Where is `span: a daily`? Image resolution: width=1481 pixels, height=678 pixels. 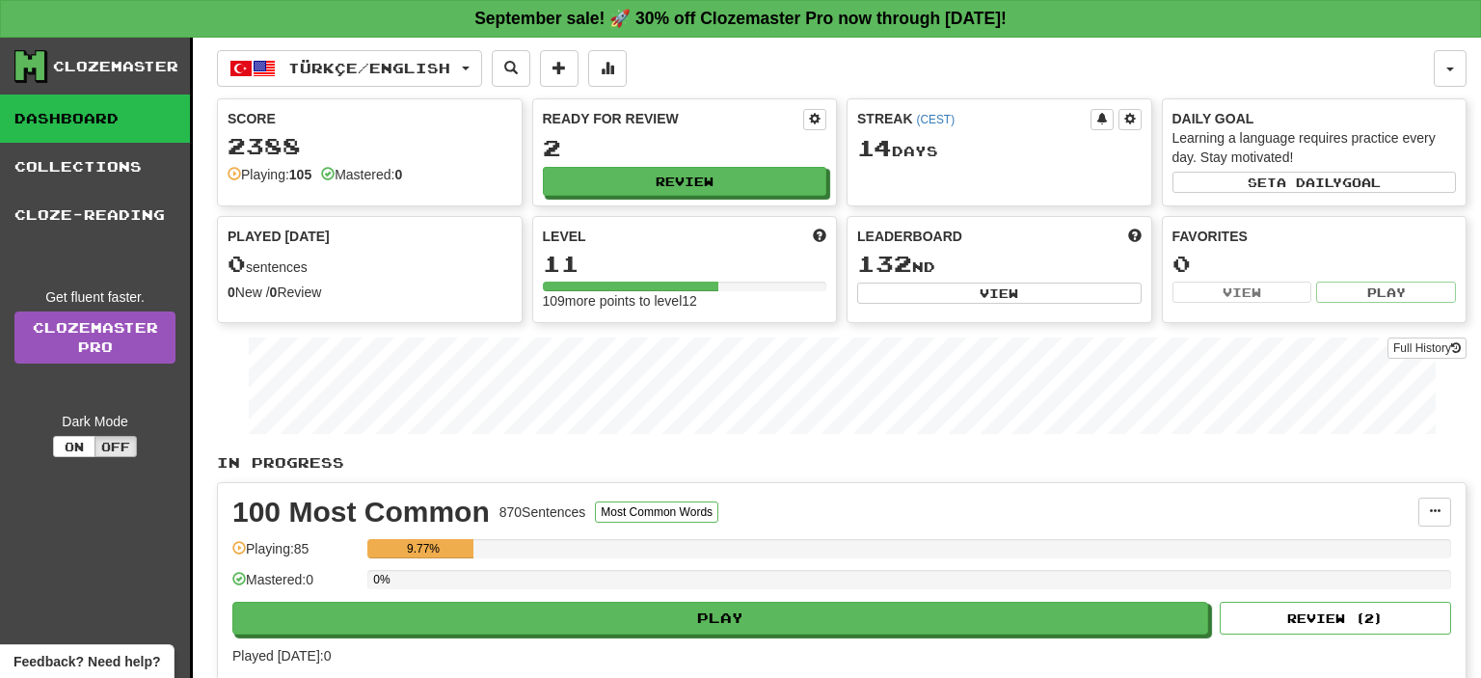
span: a daily is located at coordinates (1309, 182).